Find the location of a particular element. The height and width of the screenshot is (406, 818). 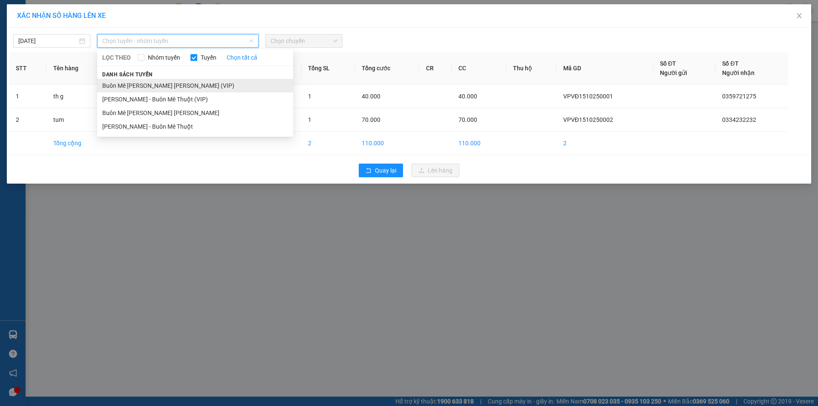

button: Close is located at coordinates (799, 16).